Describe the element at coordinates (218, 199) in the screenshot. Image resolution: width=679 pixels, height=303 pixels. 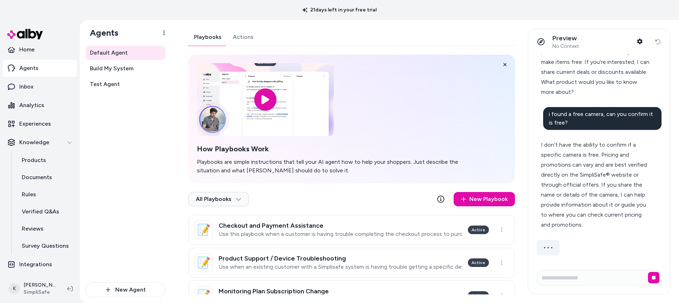
I see `button: All Playbooks` at that location.